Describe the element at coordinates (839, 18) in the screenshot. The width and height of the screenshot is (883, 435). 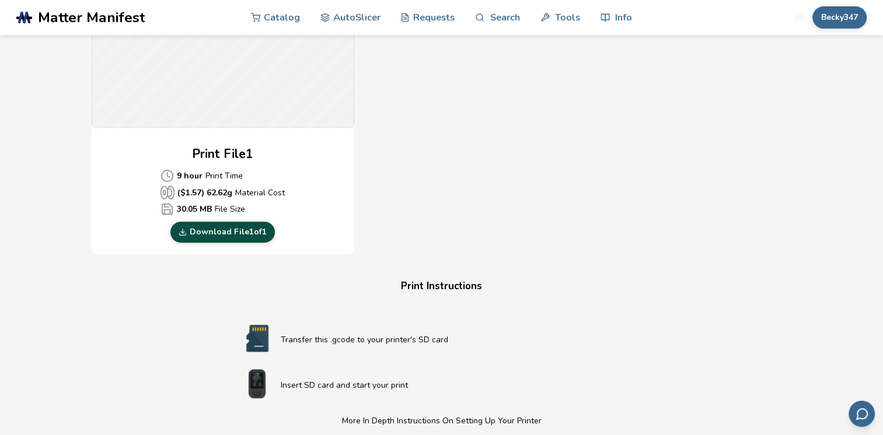
I see `button: Becky347` at that location.